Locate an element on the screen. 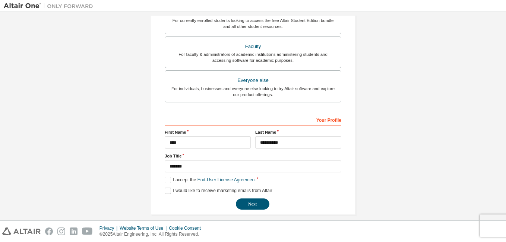  a: End-User License Agreement is located at coordinates (227, 180).